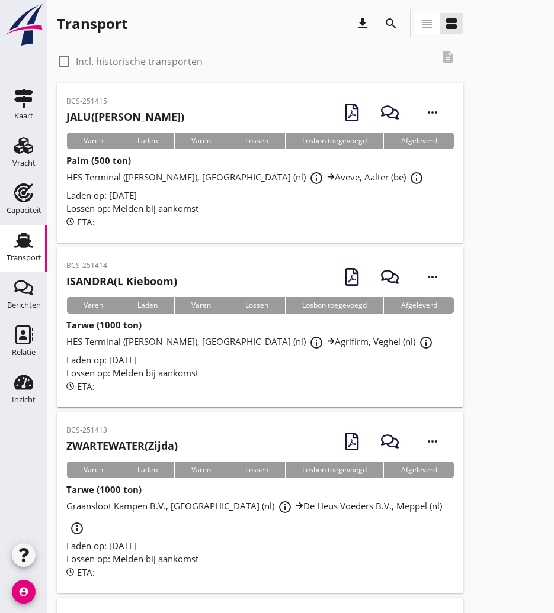 The image size is (554, 613). Describe the element at coordinates (122, 446) in the screenshot. I see `h2: (Zijda)` at that location.